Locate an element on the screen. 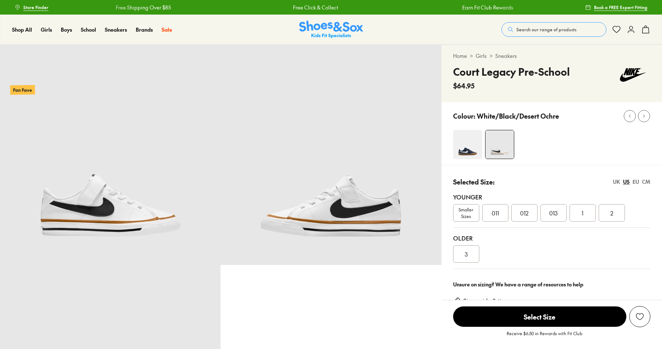 The width and height of the screenshot is (662, 349). span: Select Size is located at coordinates (539, 316).